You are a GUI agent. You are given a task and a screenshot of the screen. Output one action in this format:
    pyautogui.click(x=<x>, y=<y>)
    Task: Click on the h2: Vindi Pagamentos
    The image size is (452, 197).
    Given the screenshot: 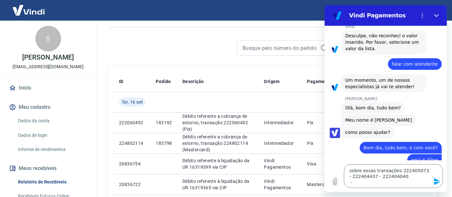 What is the action you would take?
    pyautogui.click(x=57, y=10)
    